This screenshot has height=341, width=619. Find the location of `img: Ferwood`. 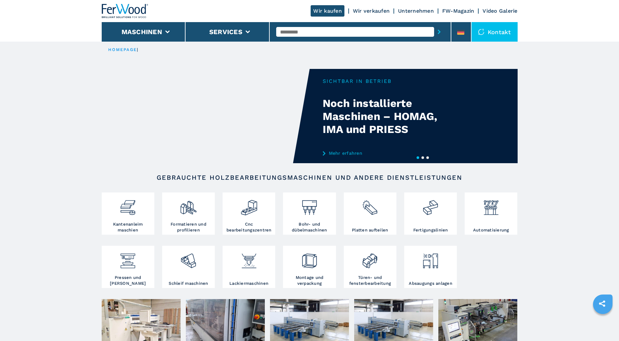

img: Ferwood is located at coordinates (125, 11).